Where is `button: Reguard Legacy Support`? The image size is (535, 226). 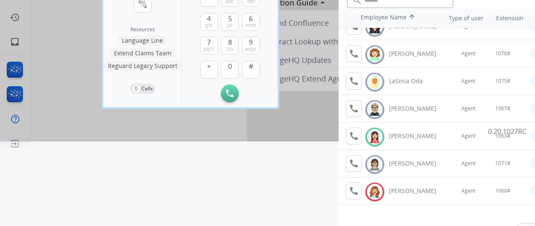
button: Reguard Legacy Support is located at coordinates (143, 66).